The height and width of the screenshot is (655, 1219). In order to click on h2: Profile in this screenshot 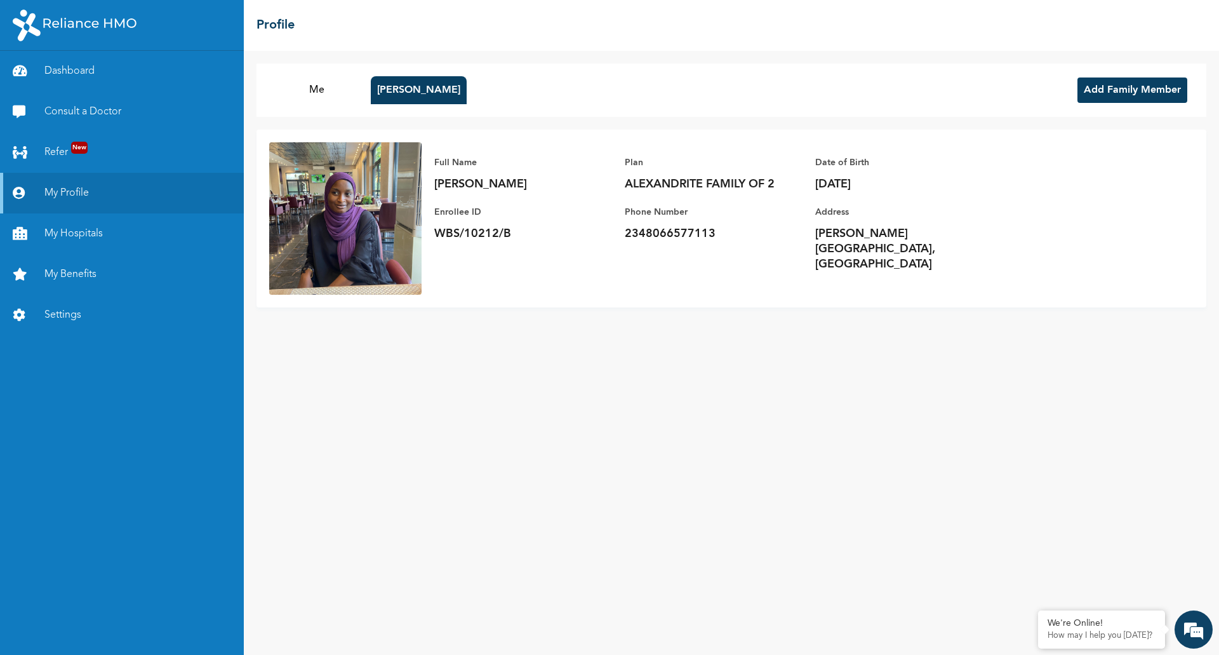, I will do `click(276, 25)`.